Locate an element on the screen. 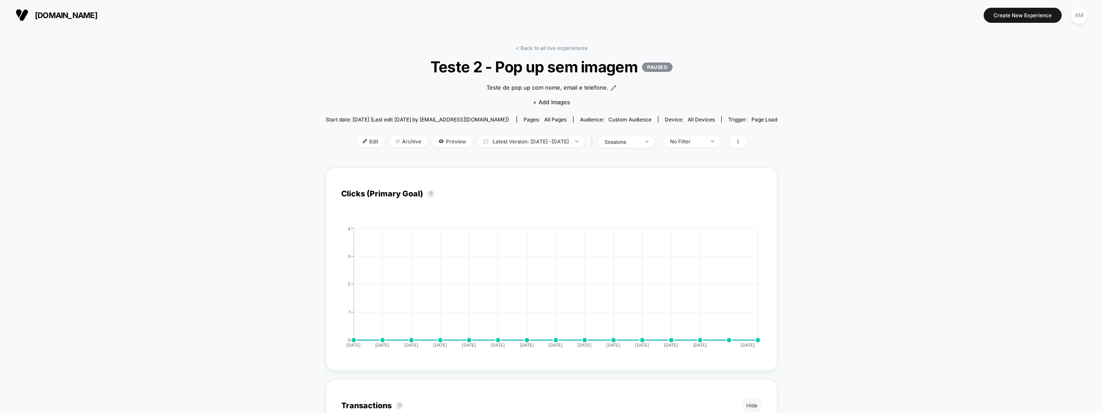 The image size is (1103, 413). tspan: 2 is located at coordinates (349, 284).